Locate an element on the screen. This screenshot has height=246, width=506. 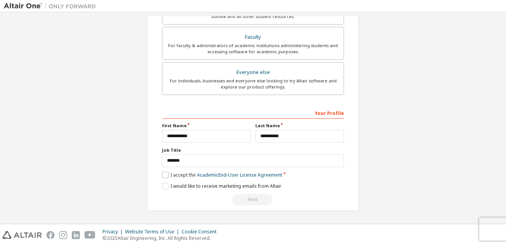
img: Altair One is located at coordinates (52, 6).